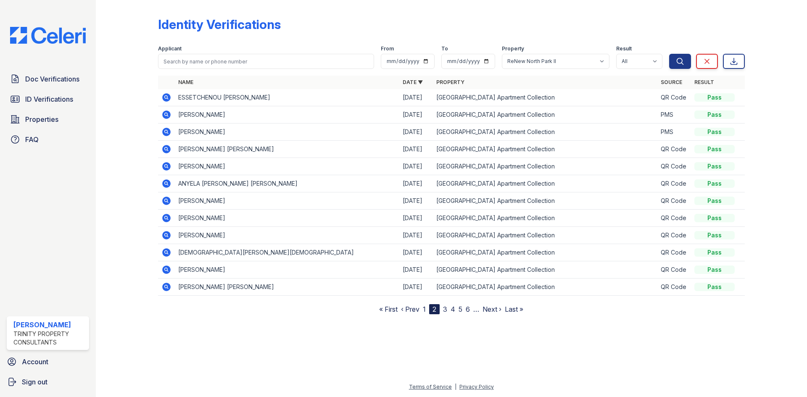 This screenshot has height=397, width=807. What do you see at coordinates (704, 82) in the screenshot?
I see `a: Result` at bounding box center [704, 82].